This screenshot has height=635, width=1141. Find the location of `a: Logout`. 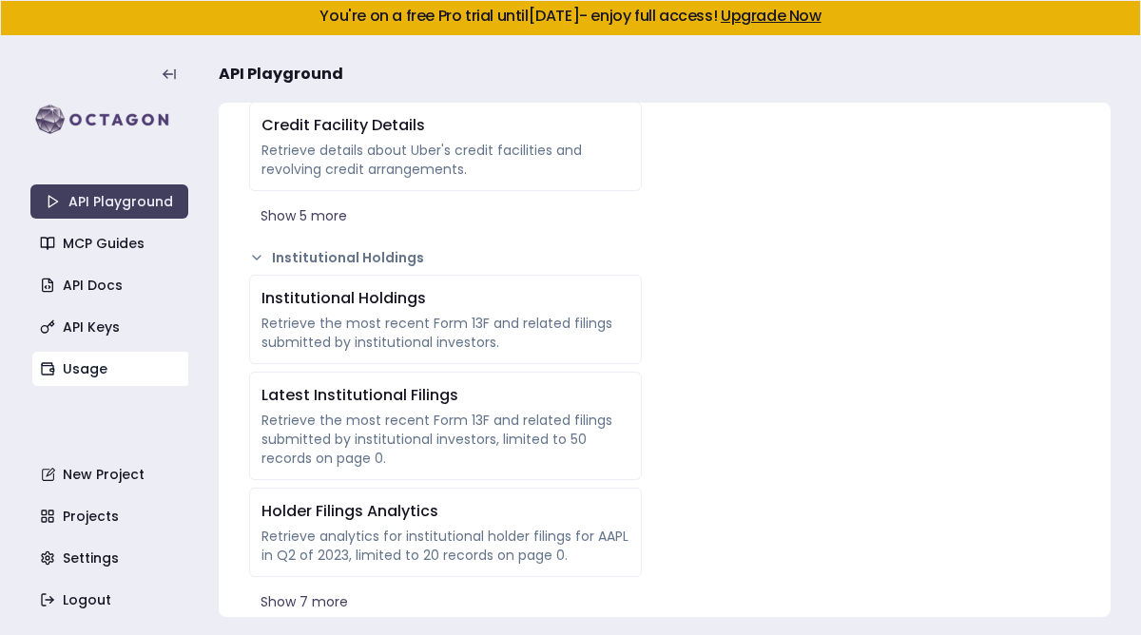

a: Logout is located at coordinates (111, 600).